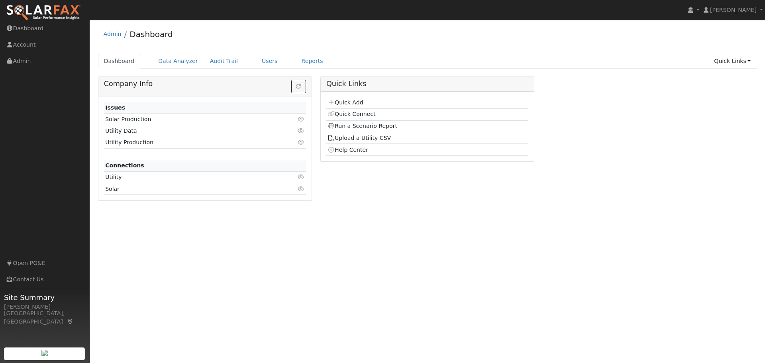 The height and width of the screenshot is (363, 765). I want to click on img: SolarFax, so click(43, 13).